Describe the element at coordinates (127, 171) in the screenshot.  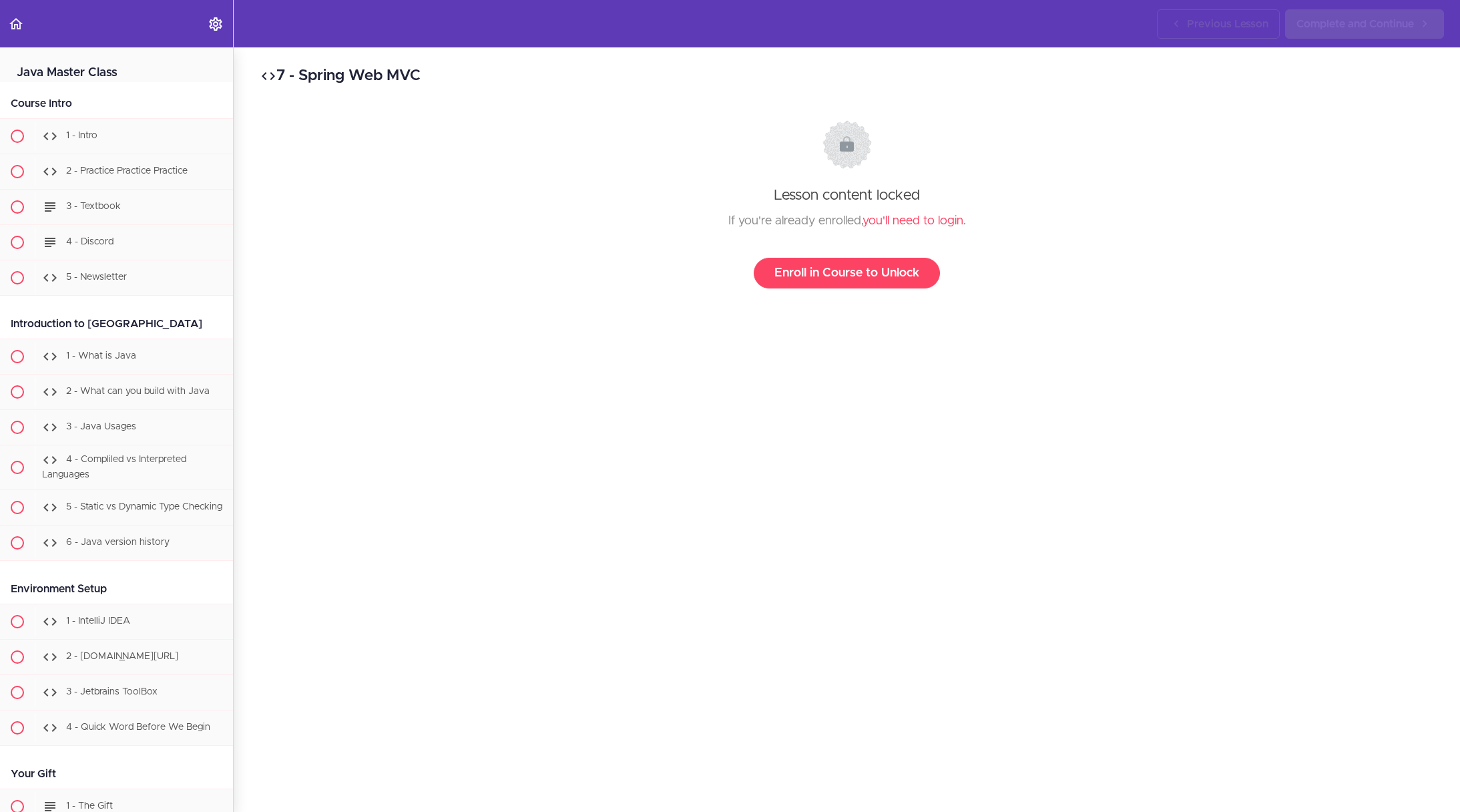
I see `span: 2 - Practice Practice Practice` at that location.